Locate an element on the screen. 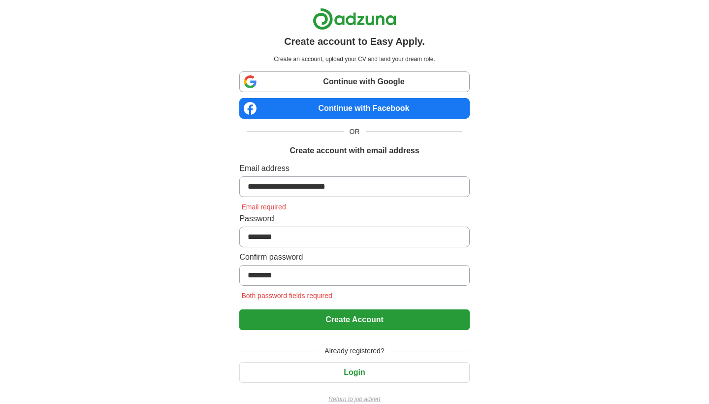 Image resolution: width=709 pixels, height=404 pixels. button: Create Account is located at coordinates (354, 320).